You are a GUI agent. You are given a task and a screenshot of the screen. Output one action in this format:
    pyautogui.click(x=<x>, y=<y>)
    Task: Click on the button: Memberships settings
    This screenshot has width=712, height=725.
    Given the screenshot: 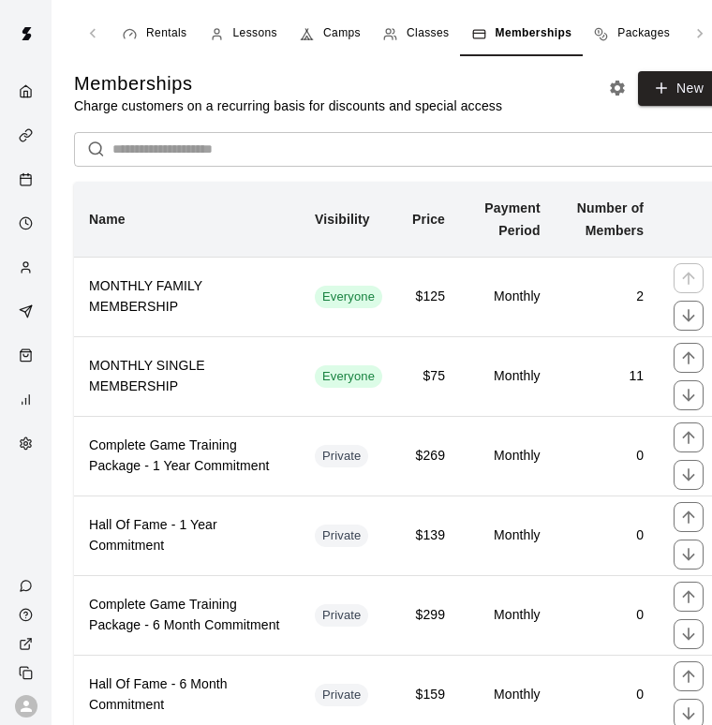 What is the action you would take?
    pyautogui.click(x=617, y=88)
    